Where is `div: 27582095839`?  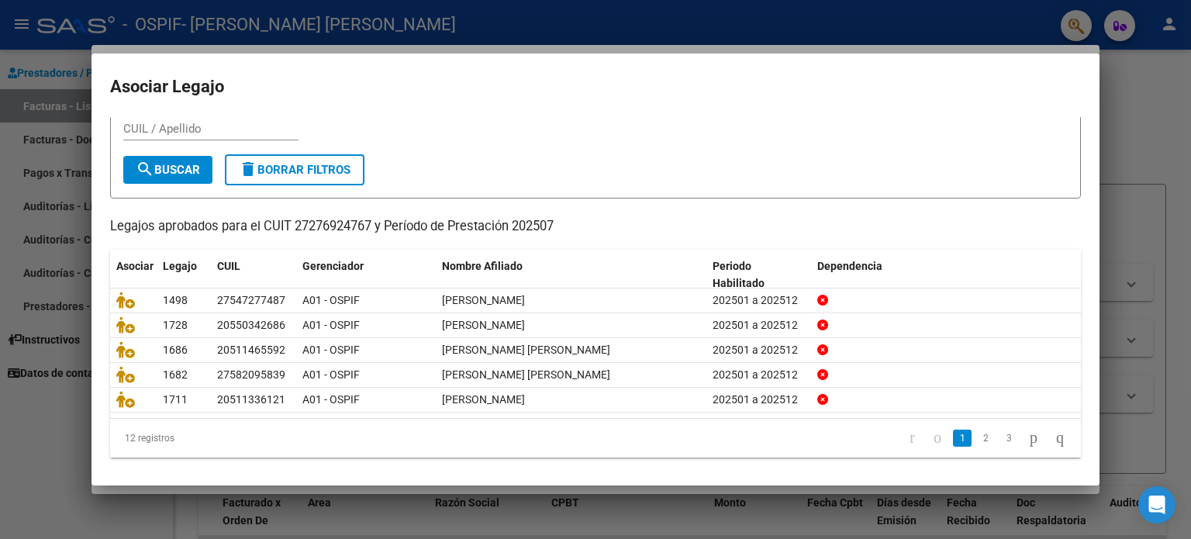 div: 27582095839 is located at coordinates (251, 375).